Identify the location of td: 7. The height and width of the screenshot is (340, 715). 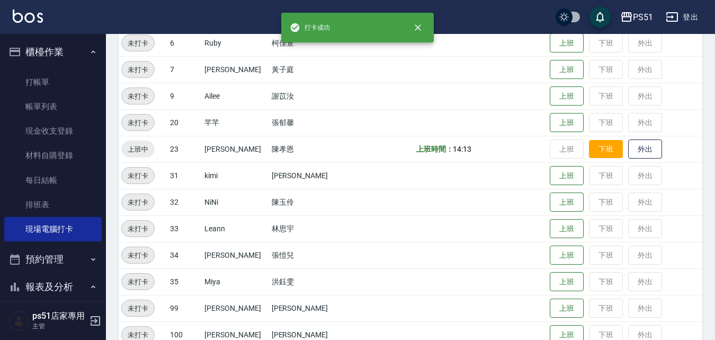
(184, 69).